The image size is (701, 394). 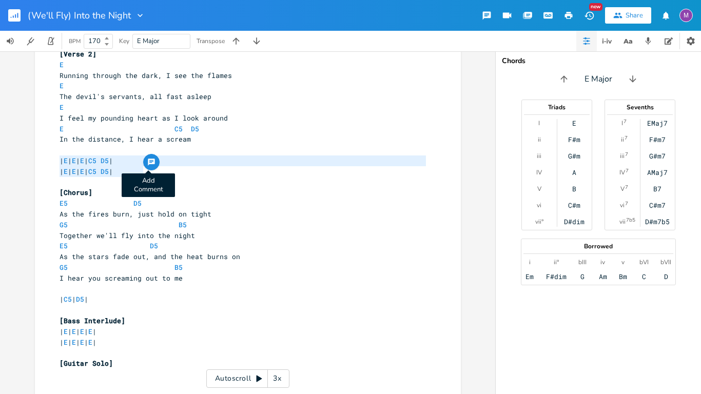 I want to click on span: The devil's servants, all fast asleep, so click(x=136, y=97).